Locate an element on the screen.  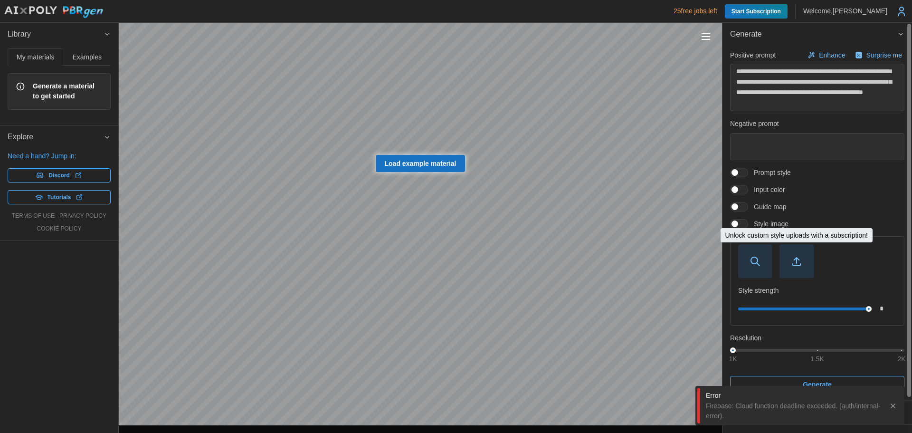
a: Start Subscription is located at coordinates (756, 11).